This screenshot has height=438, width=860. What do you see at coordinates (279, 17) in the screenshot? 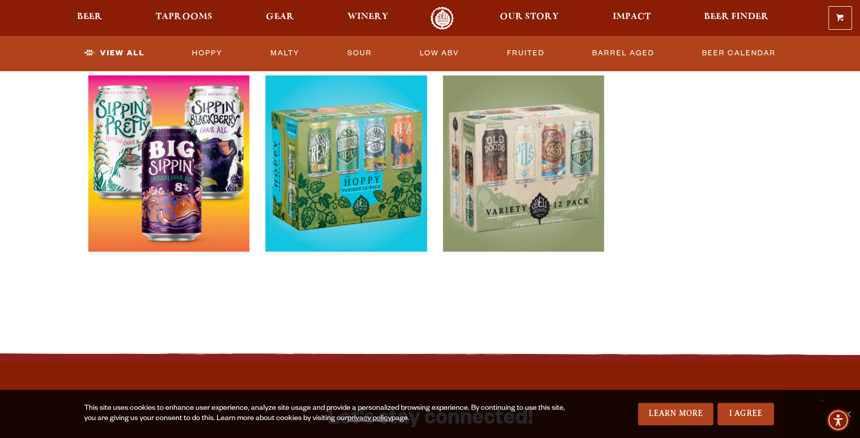
I see `span: Gear` at bounding box center [279, 17].